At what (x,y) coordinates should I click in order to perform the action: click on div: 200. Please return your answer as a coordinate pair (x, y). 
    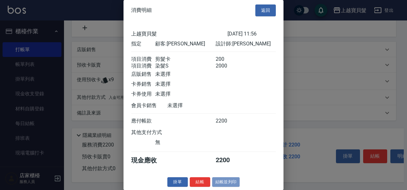
    Looking at the image, I should click on (228, 59).